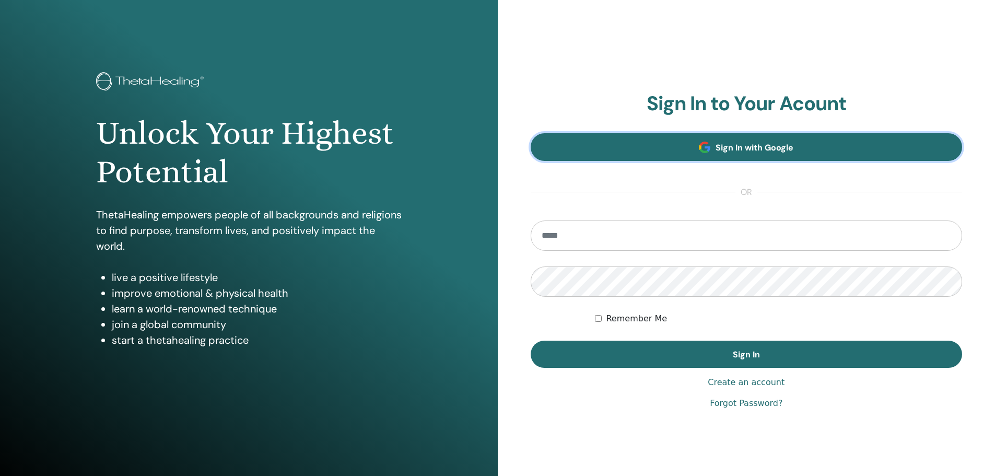 The image size is (995, 476). What do you see at coordinates (746, 382) in the screenshot?
I see `a: Create an account` at bounding box center [746, 382].